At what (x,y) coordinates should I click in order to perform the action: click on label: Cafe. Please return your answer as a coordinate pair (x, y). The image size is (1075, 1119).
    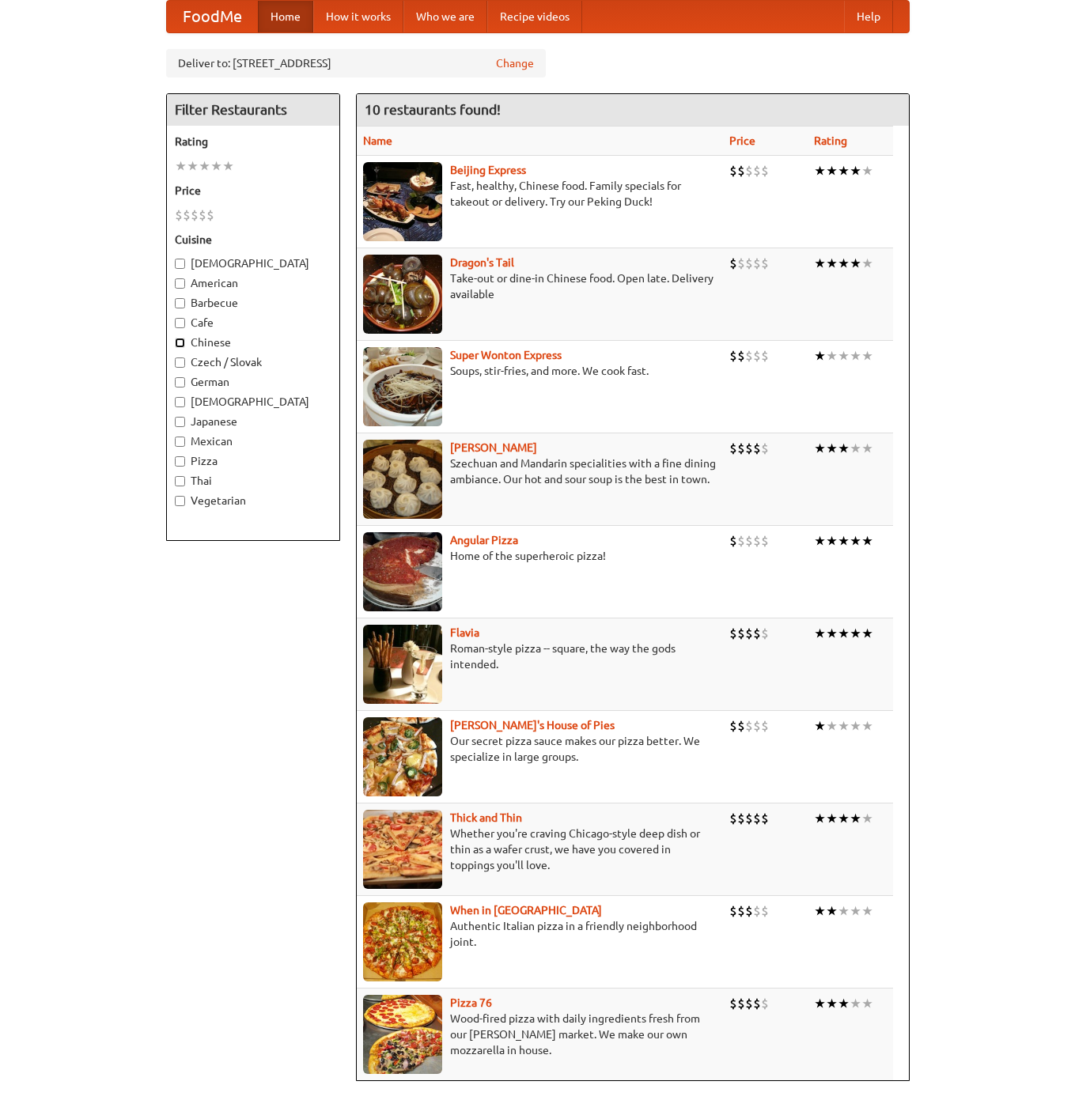
    Looking at the image, I should click on (253, 323).